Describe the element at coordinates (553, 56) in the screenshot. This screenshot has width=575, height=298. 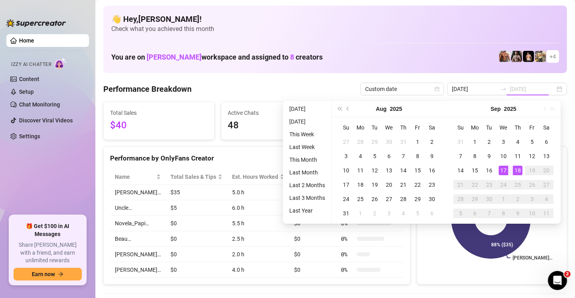
I see `span: + 4` at that location.